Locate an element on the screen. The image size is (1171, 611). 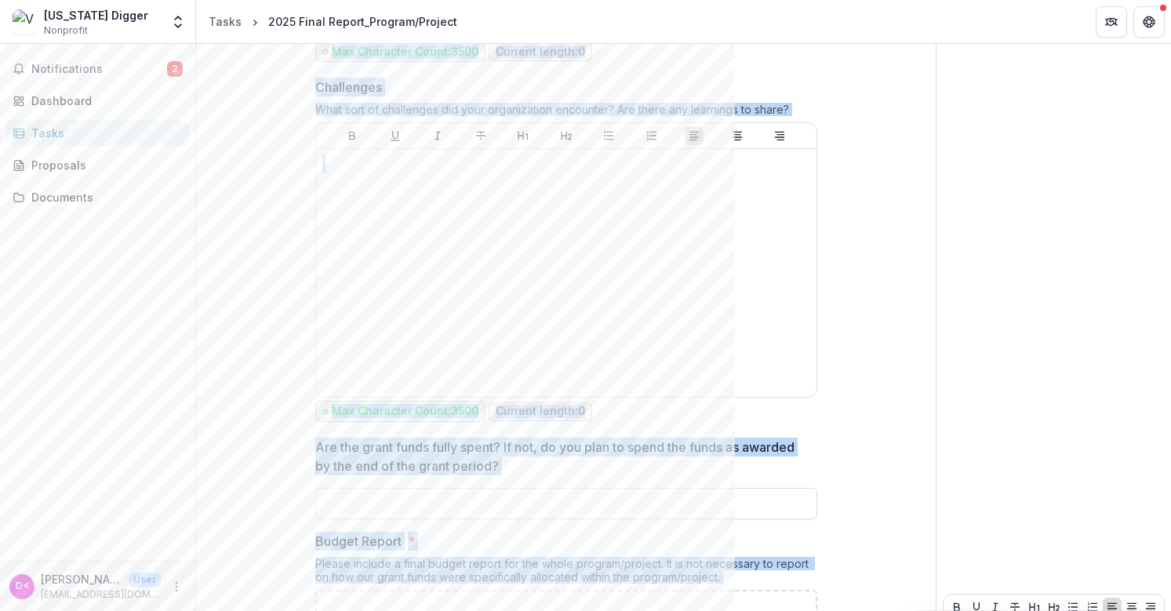
span: Nonprofit is located at coordinates (66, 31).